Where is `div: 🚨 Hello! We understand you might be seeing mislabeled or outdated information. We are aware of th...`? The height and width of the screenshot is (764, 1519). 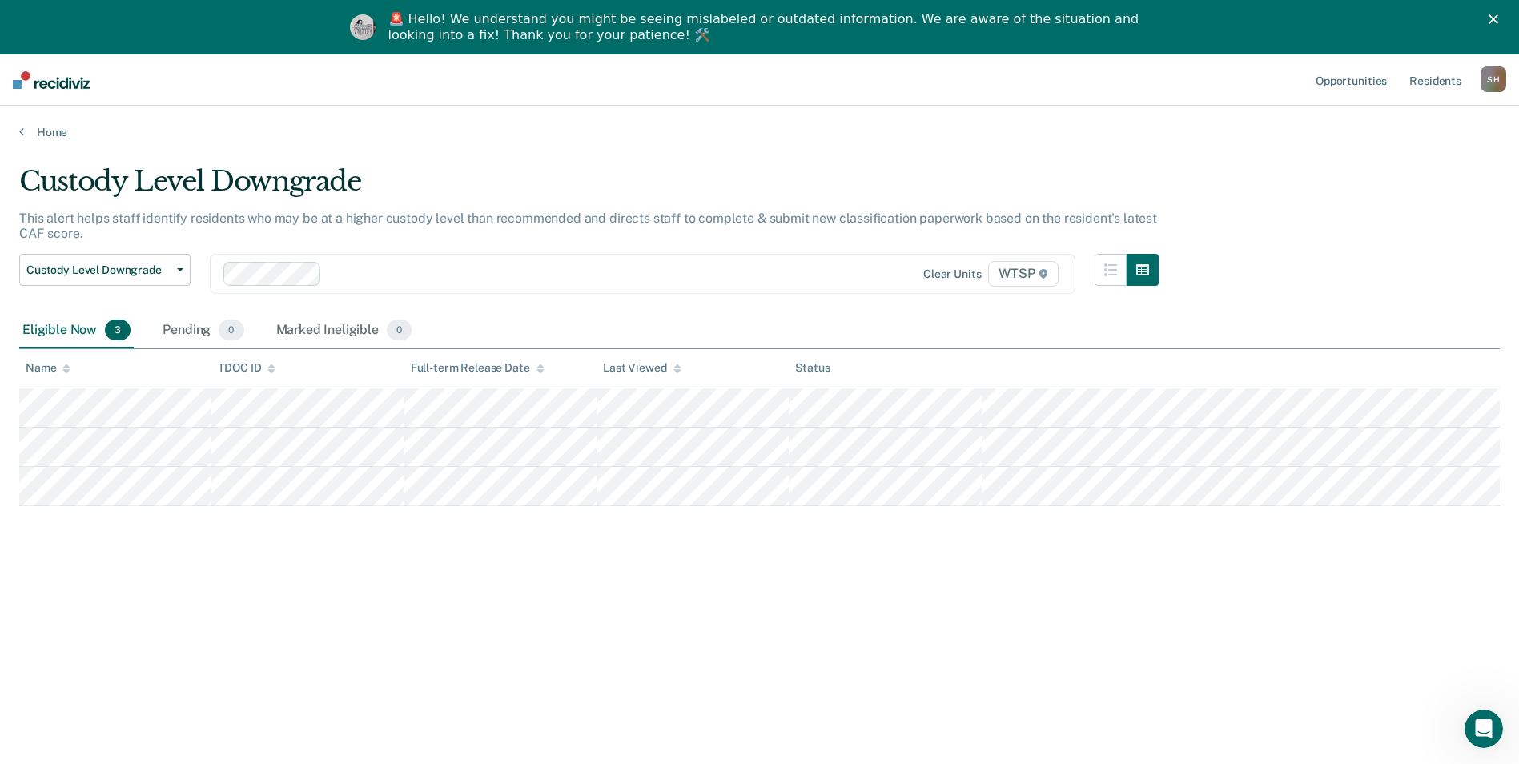 div: 🚨 Hello! We understand you might be seeing mislabeled or outdated information. We are aware of th... is located at coordinates (766, 27).